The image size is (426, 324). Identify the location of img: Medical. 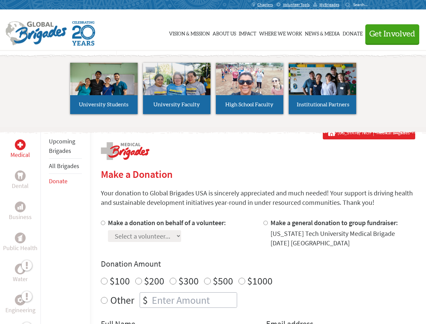
(20, 145).